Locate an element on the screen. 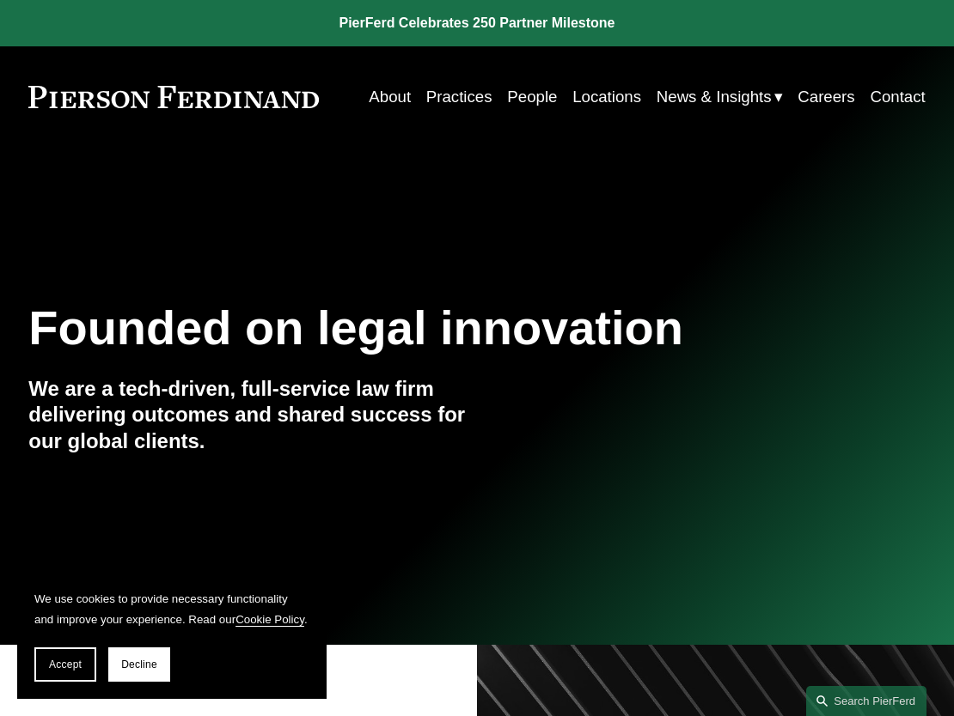 The image size is (954, 716). span: Accept is located at coordinates (65, 665).